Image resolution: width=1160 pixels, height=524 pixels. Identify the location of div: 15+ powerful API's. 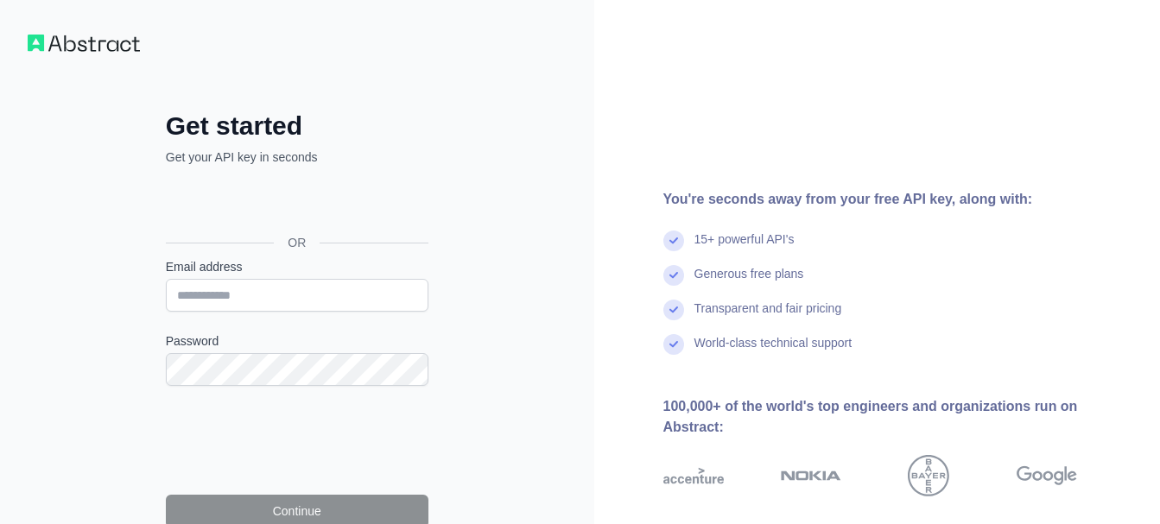
(744, 248).